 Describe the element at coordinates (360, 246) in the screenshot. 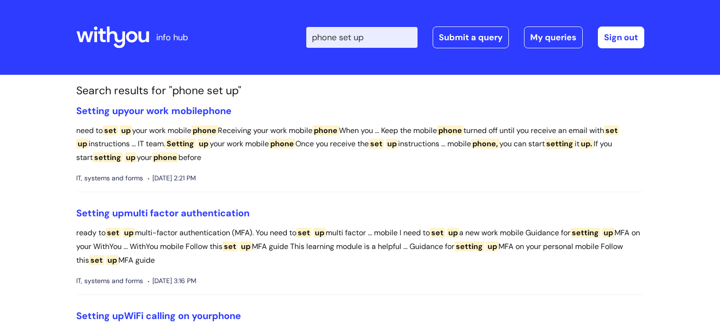

I see `p: ready to multi-factor authentication (MFA). You need to multi factor ... mobile I need to a new w...` at that location.